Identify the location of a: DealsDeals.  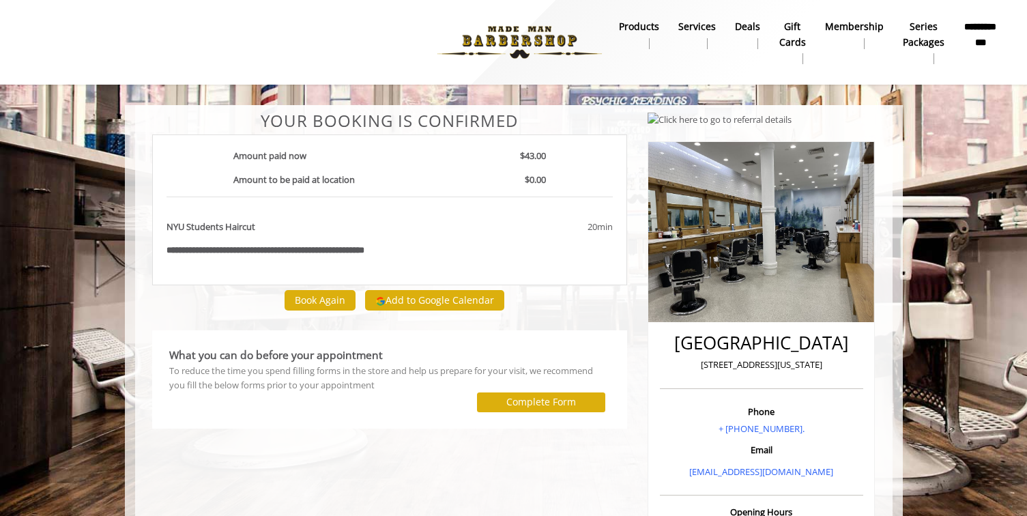
(747, 35).